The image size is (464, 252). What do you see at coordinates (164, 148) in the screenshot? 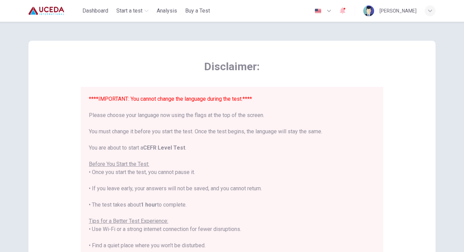
I see `b: CEFR Level Test` at bounding box center [164, 148].